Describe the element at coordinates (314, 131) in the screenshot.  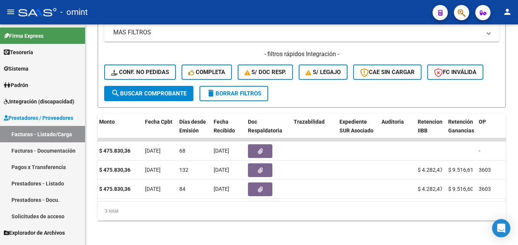
I see `datatable-header-cell: Trazabilidad` at that location.